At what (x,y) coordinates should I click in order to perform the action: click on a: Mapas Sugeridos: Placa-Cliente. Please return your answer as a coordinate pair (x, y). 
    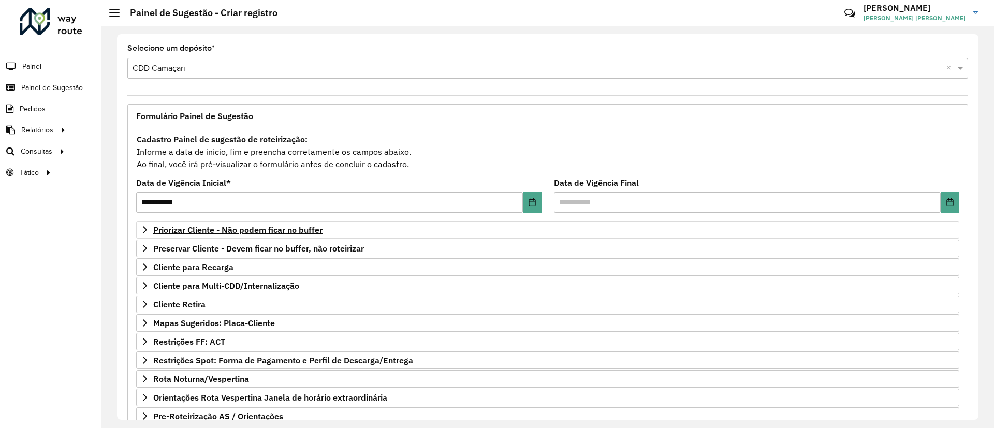
    Looking at the image, I should click on (548, 323).